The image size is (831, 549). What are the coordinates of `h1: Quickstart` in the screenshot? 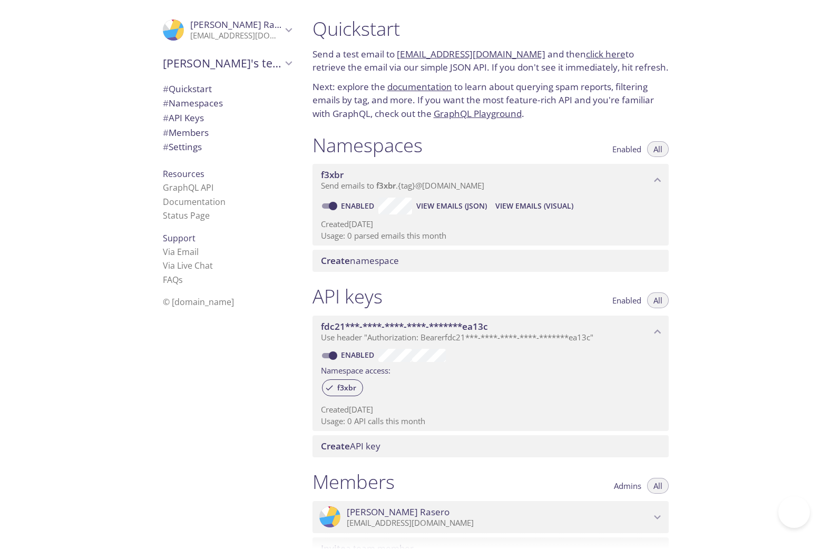 It's located at (490, 28).